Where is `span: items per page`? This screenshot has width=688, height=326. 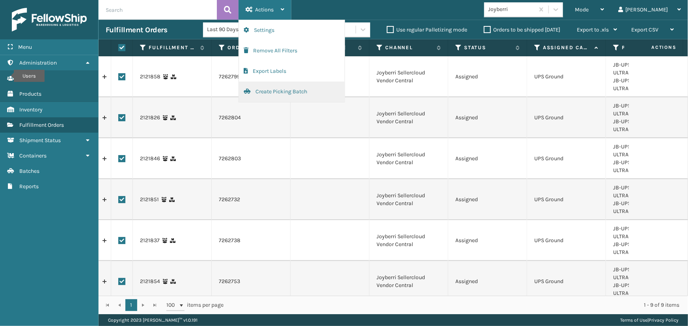 span: items per page is located at coordinates (195, 305).